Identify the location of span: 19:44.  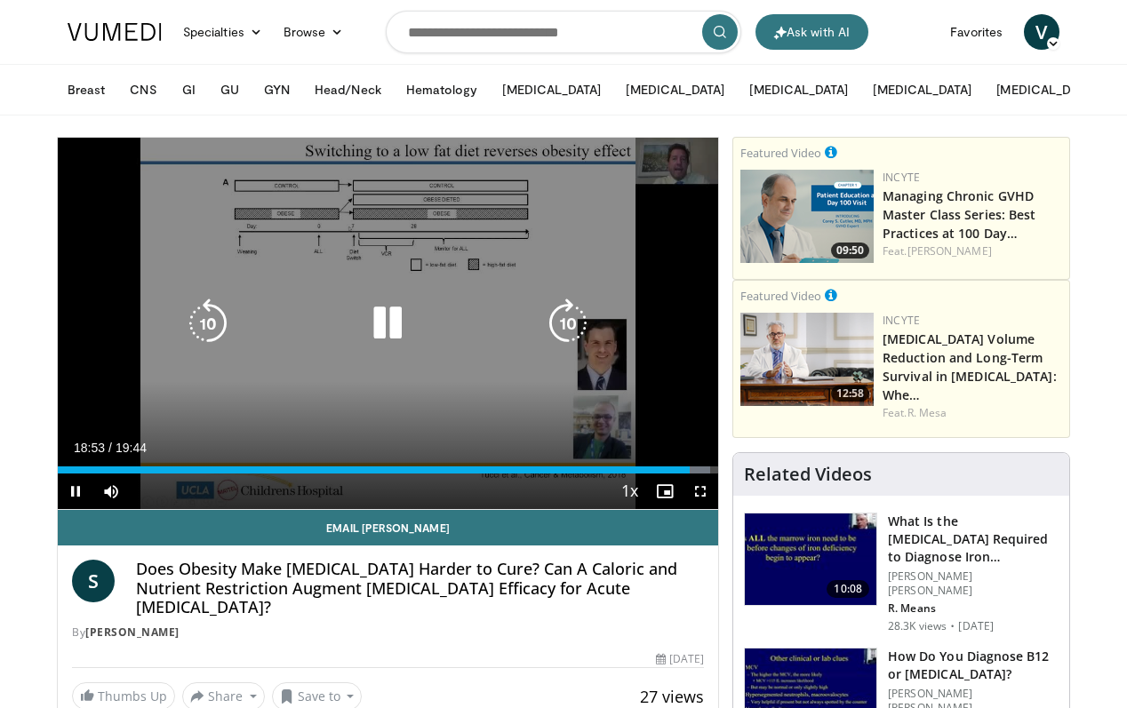
(131, 448).